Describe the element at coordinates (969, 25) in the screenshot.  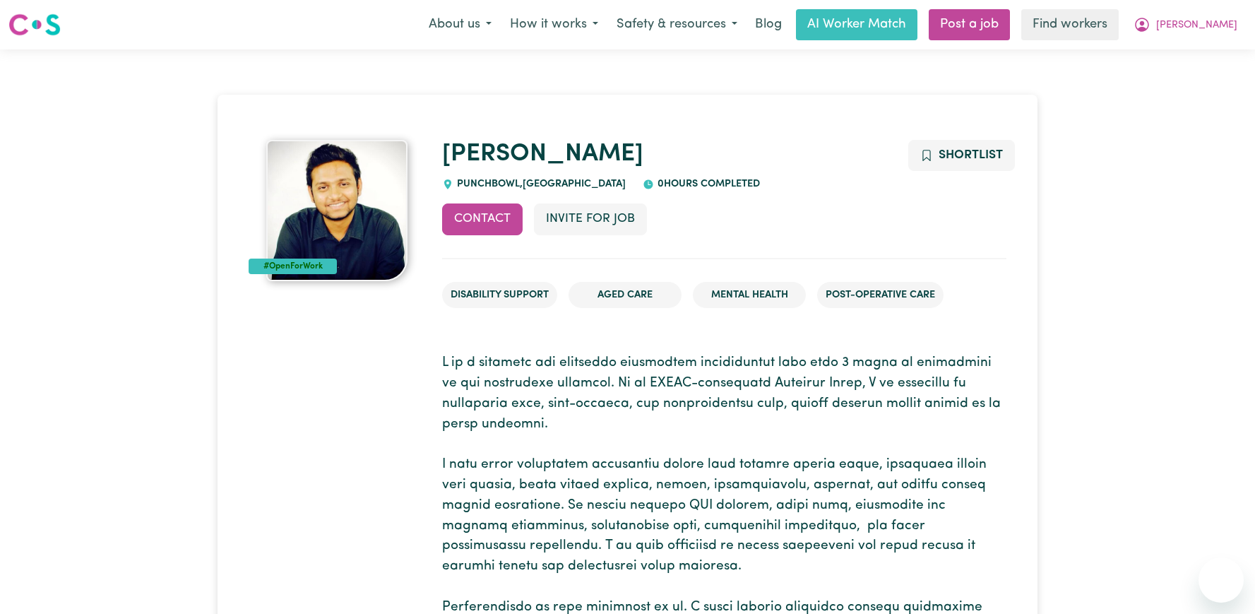
I see `a: Post a job` at that location.